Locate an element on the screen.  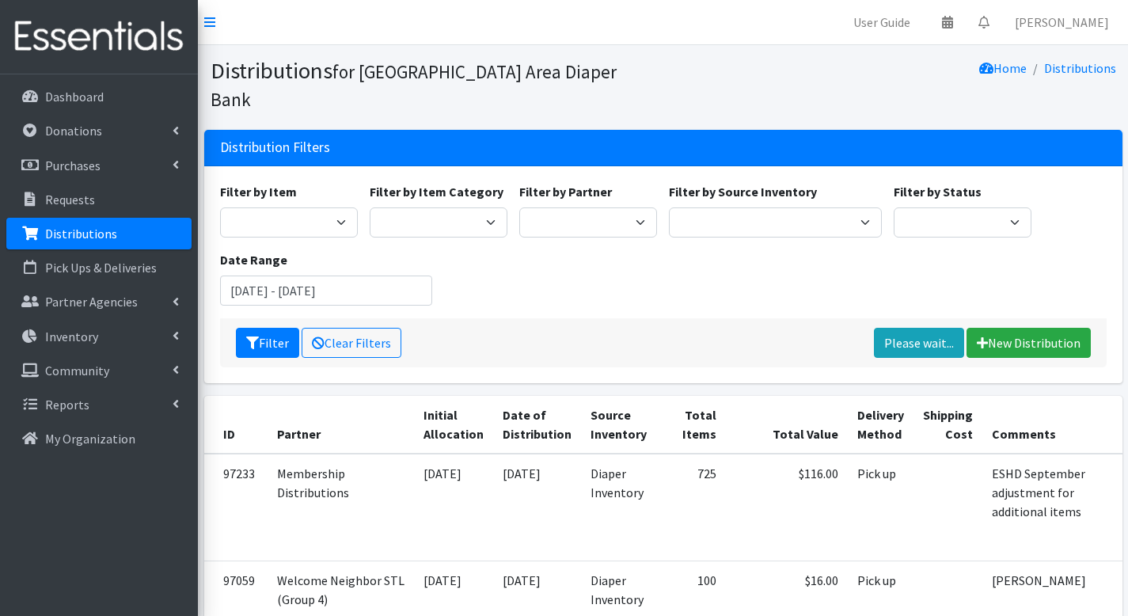
td: Pick up is located at coordinates (880, 507).